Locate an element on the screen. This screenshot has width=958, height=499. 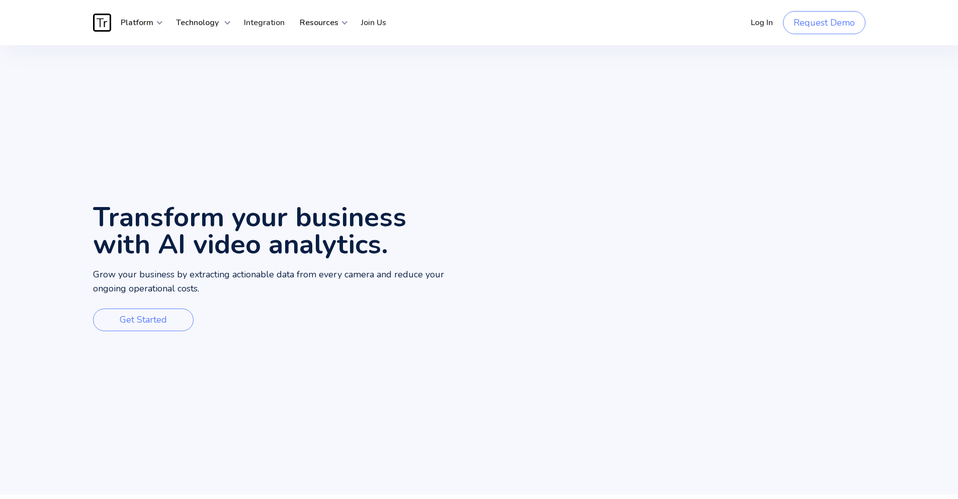
a: Get Started is located at coordinates (143, 320).